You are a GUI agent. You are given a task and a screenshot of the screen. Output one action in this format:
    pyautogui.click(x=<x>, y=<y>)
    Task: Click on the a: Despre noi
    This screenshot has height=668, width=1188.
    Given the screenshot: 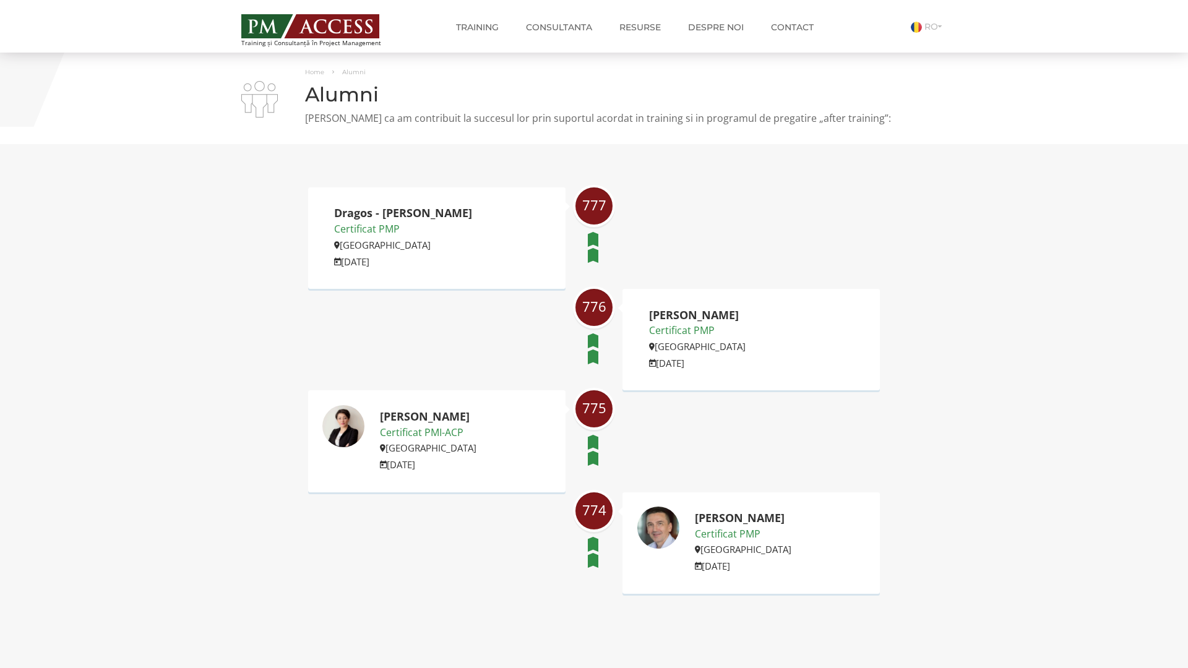 What is the action you would take?
    pyautogui.click(x=716, y=27)
    